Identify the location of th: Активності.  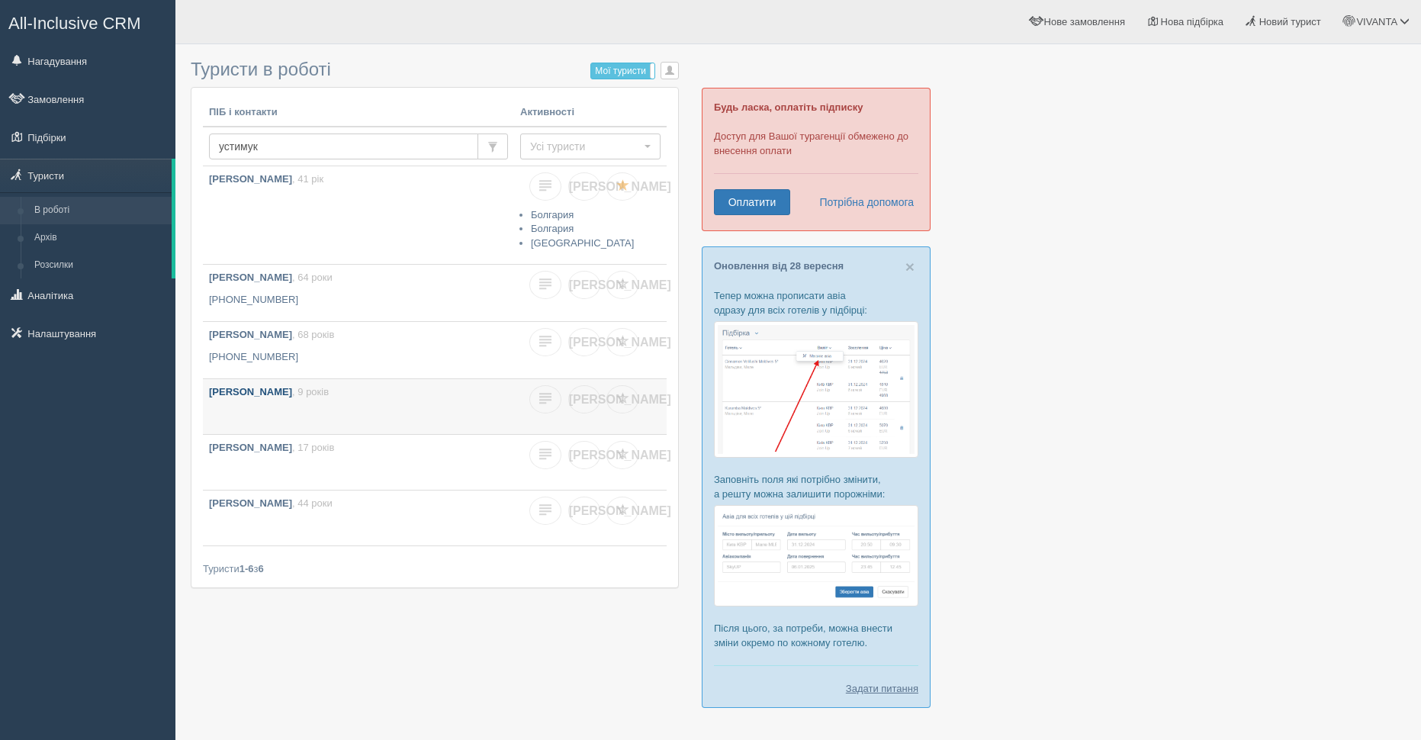
(591, 113).